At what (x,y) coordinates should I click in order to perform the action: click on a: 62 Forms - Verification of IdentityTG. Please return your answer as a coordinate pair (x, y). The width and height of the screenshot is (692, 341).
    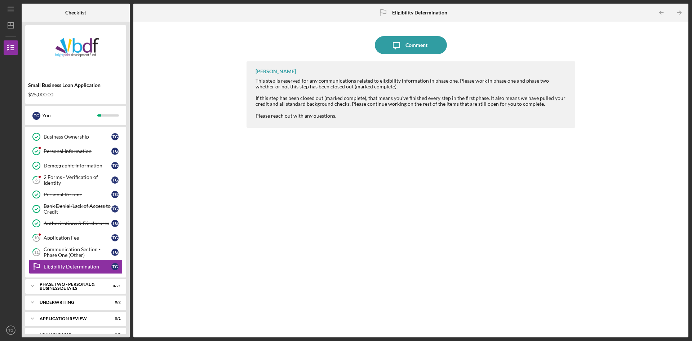
    Looking at the image, I should click on (76, 180).